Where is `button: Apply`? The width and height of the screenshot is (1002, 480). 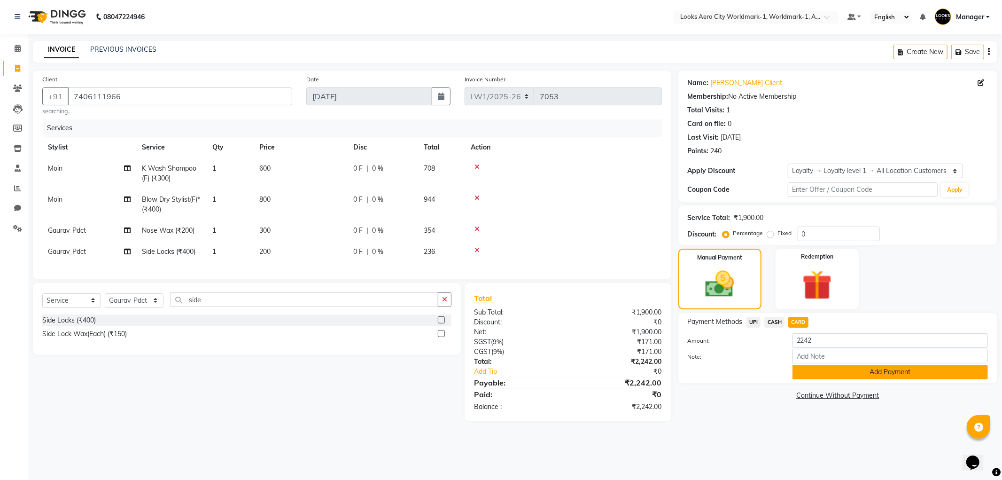
button: Apply is located at coordinates (955, 190).